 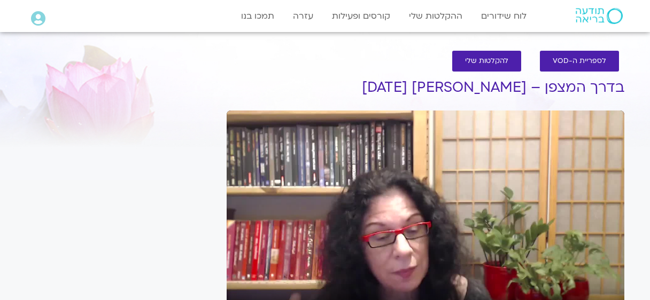 I want to click on a: לספריית ה-VOD, so click(x=579, y=61).